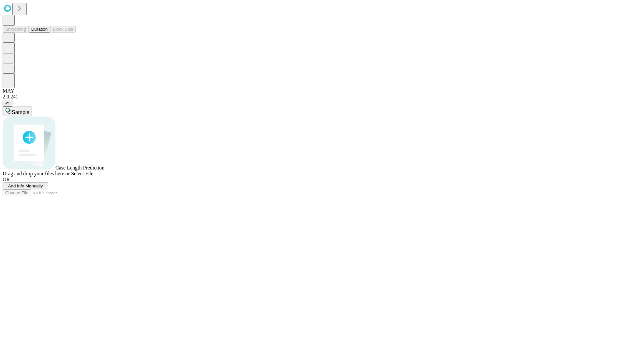 The width and height of the screenshot is (626, 352). What do you see at coordinates (36, 173) in the screenshot?
I see `span: Drag and drop your files here or` at bounding box center [36, 173].